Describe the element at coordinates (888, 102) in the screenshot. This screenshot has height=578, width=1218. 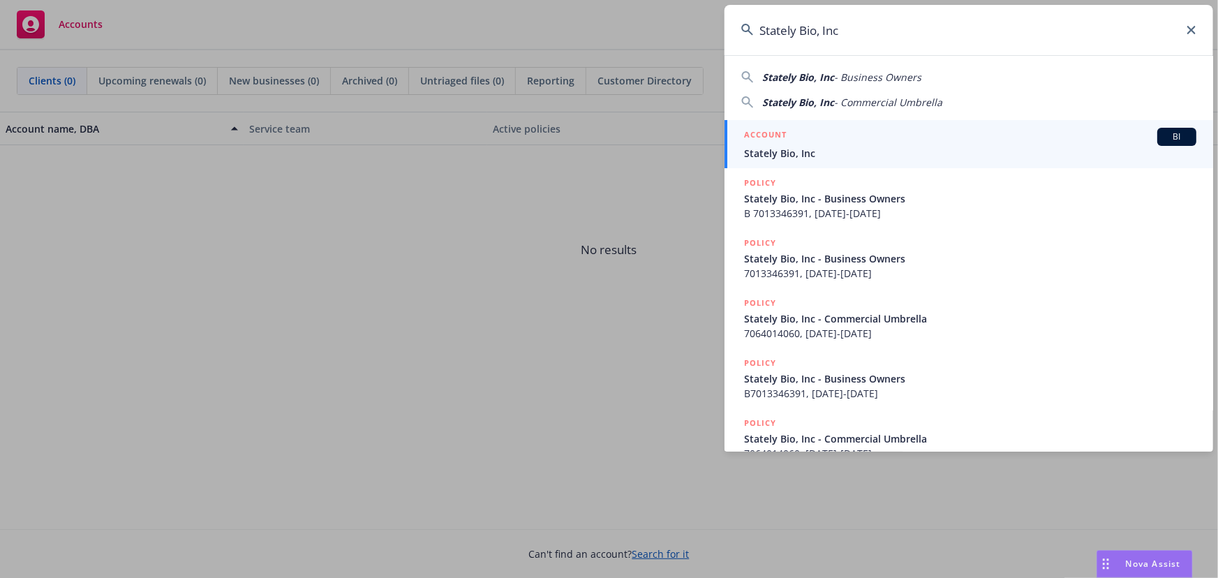
I see `span: - Commercial Umbrella` at that location.